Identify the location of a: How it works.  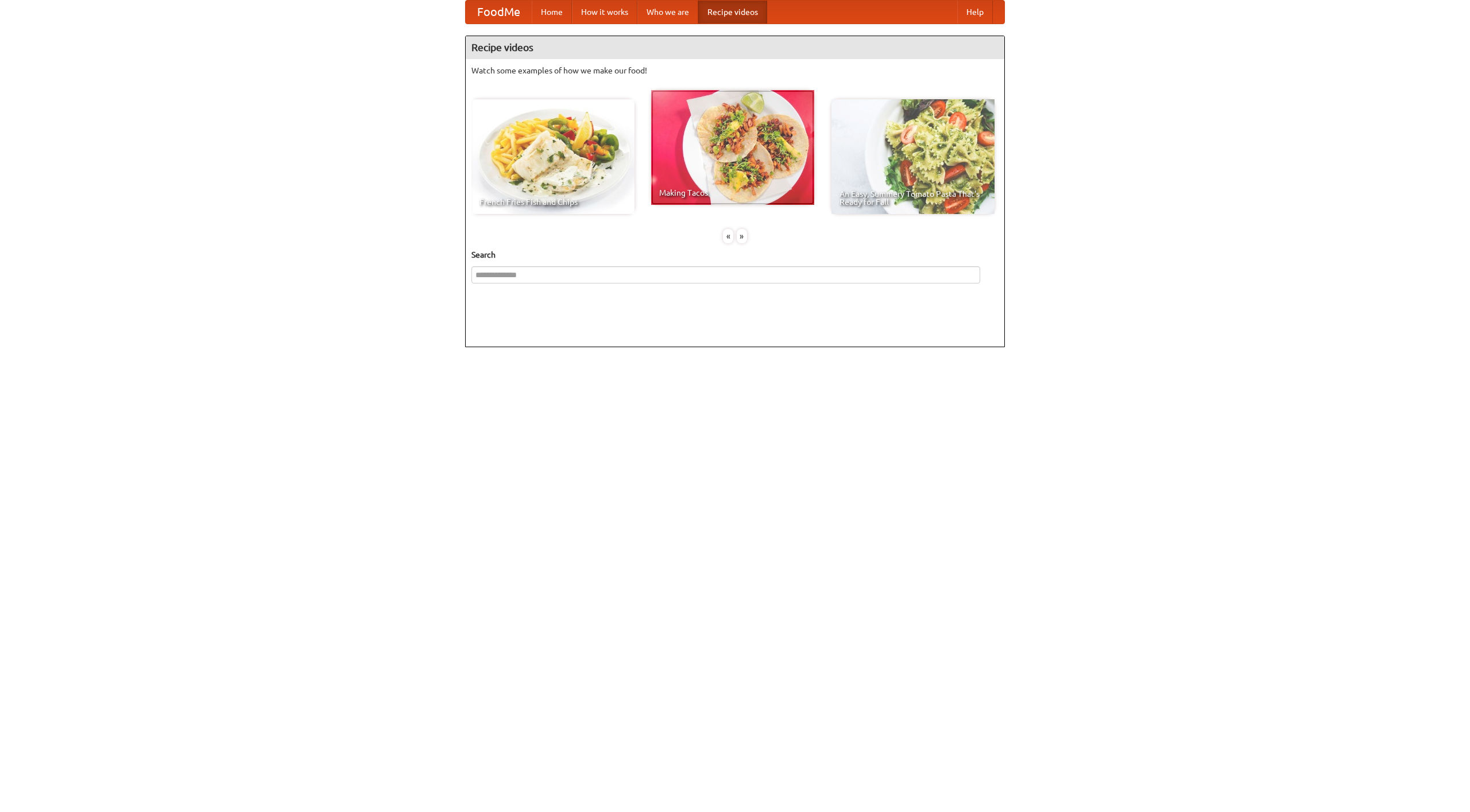
(605, 12).